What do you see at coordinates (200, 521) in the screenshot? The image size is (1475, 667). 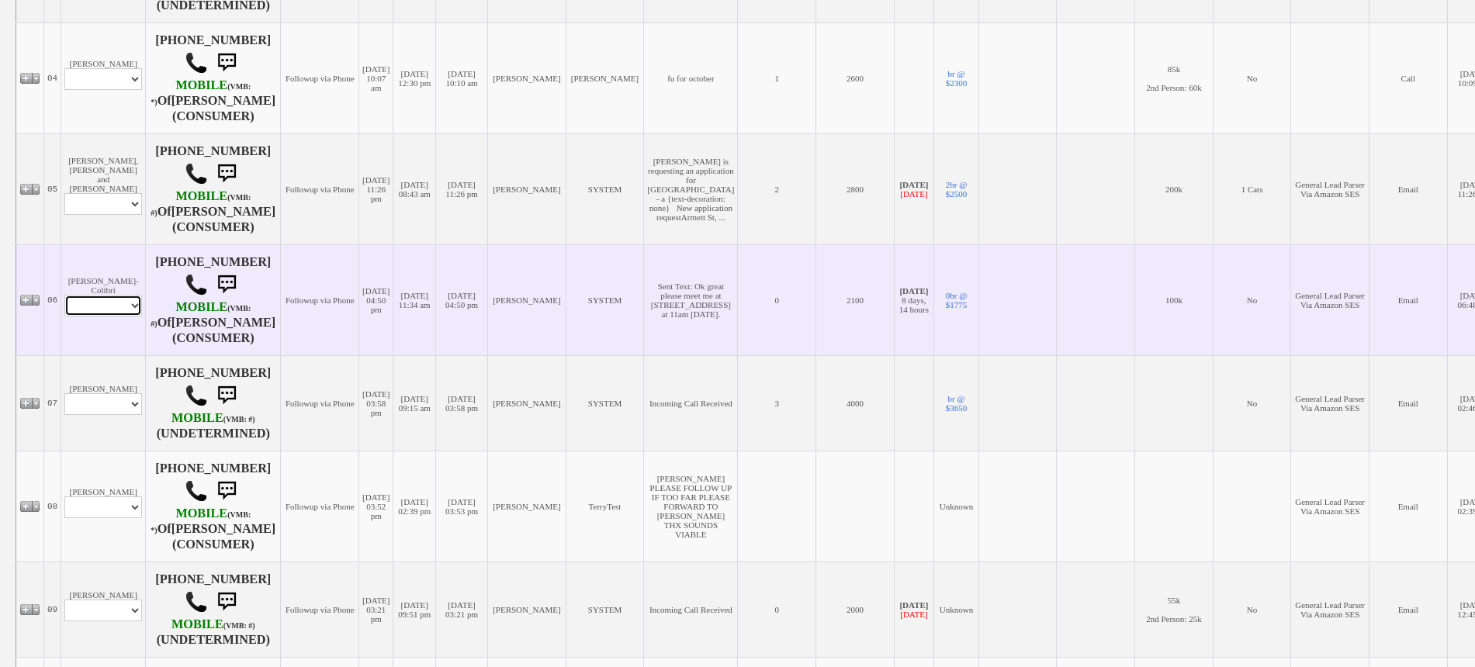 I see `b: Verizon Wireless` at bounding box center [200, 521].